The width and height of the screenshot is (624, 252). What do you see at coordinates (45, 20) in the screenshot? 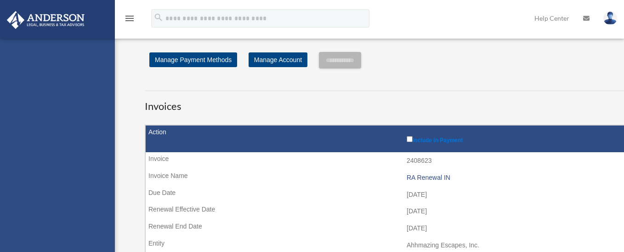
I see `img: Anderson Advisors Platinum Portal` at bounding box center [45, 20].